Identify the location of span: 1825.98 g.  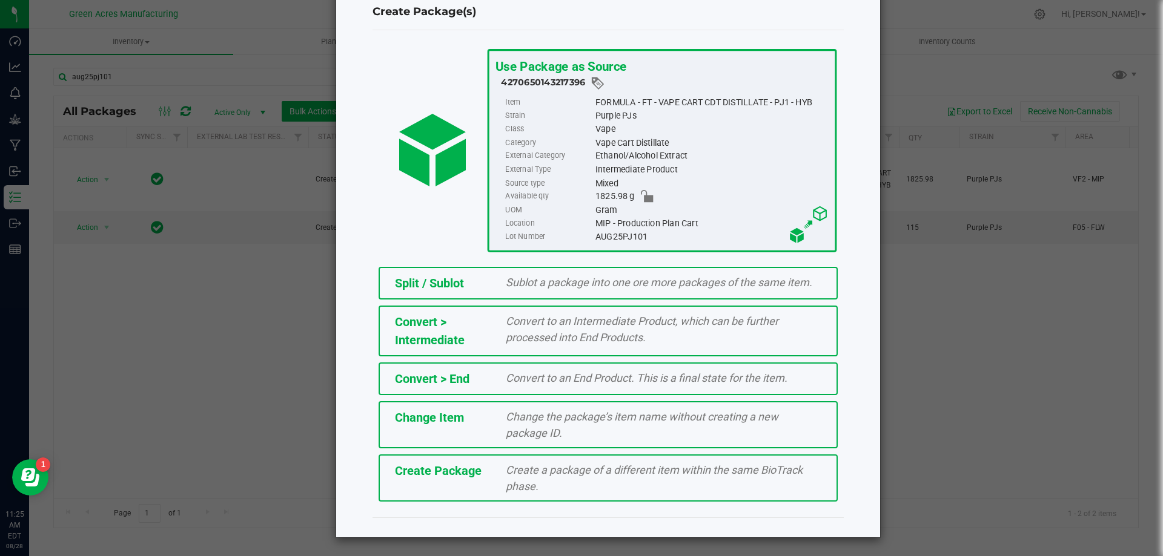
(614, 197).